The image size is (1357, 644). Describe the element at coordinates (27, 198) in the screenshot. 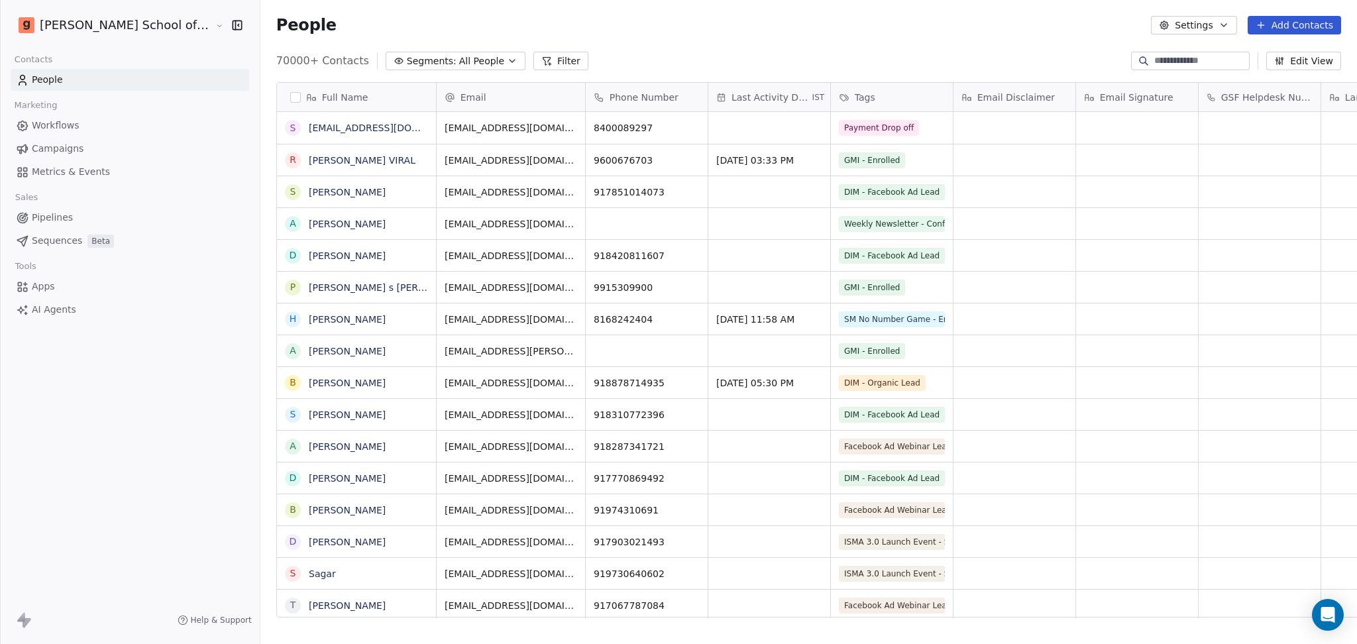

I see `span: Sales` at that location.